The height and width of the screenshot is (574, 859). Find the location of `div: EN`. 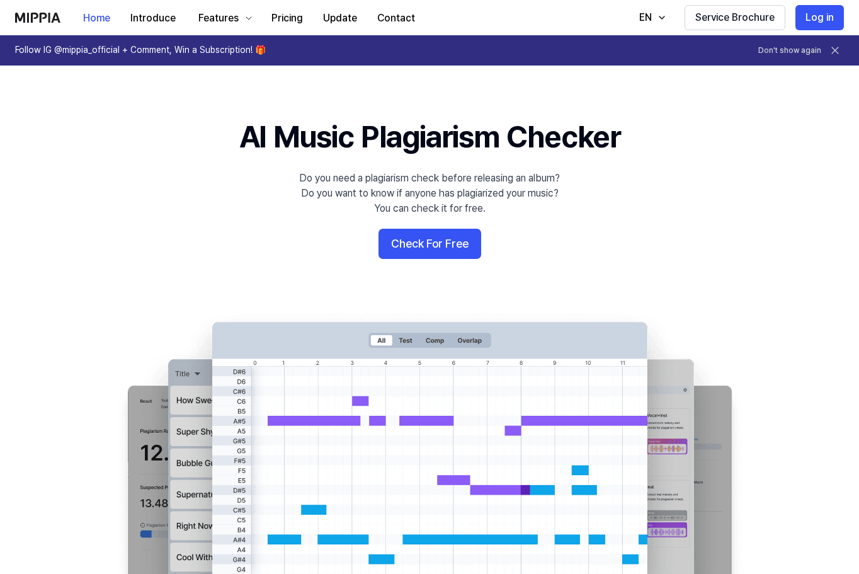

div: EN is located at coordinates (645, 18).